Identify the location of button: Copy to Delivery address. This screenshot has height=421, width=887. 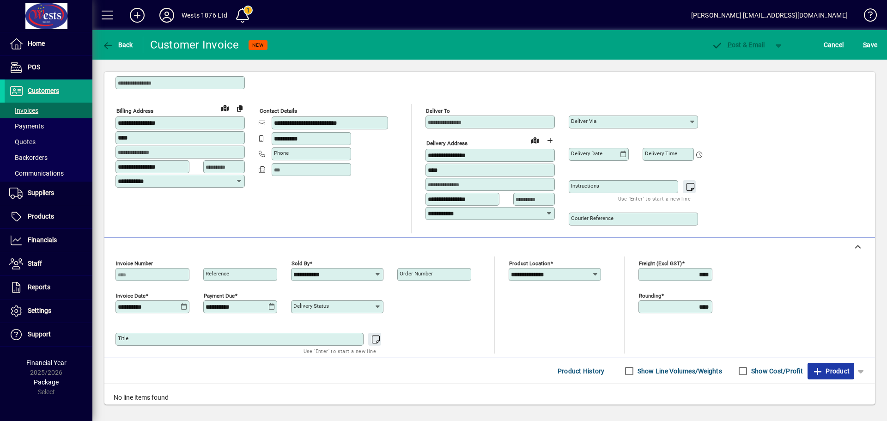
(240, 108).